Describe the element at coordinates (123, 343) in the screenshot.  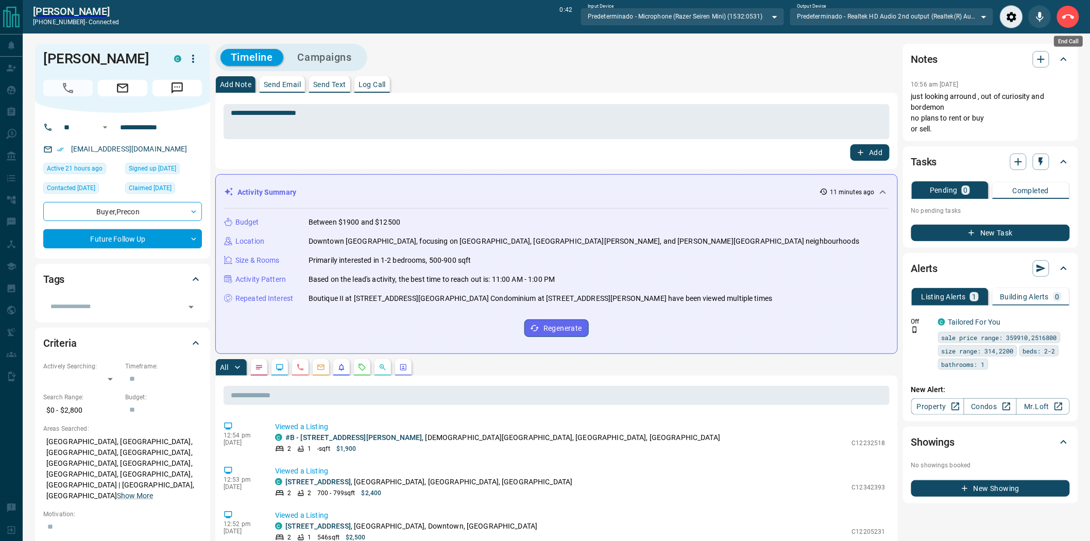
I see `div: Criteria` at that location.